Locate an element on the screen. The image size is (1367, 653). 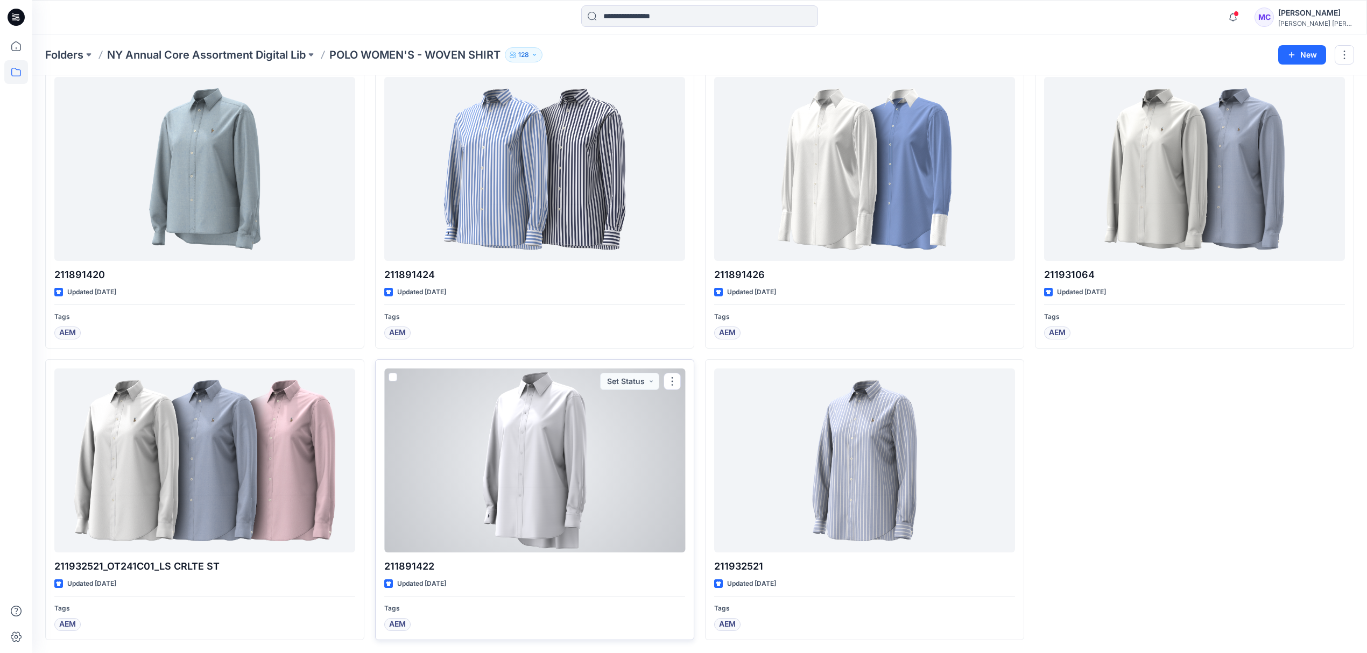
p: 128 is located at coordinates (524, 55).